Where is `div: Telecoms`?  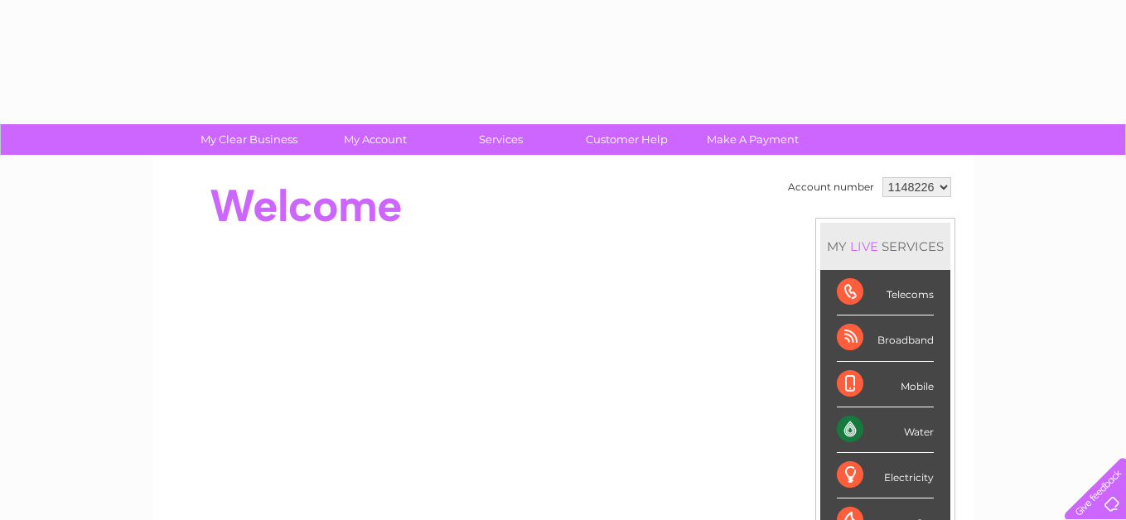
div: Telecoms is located at coordinates (885, 292).